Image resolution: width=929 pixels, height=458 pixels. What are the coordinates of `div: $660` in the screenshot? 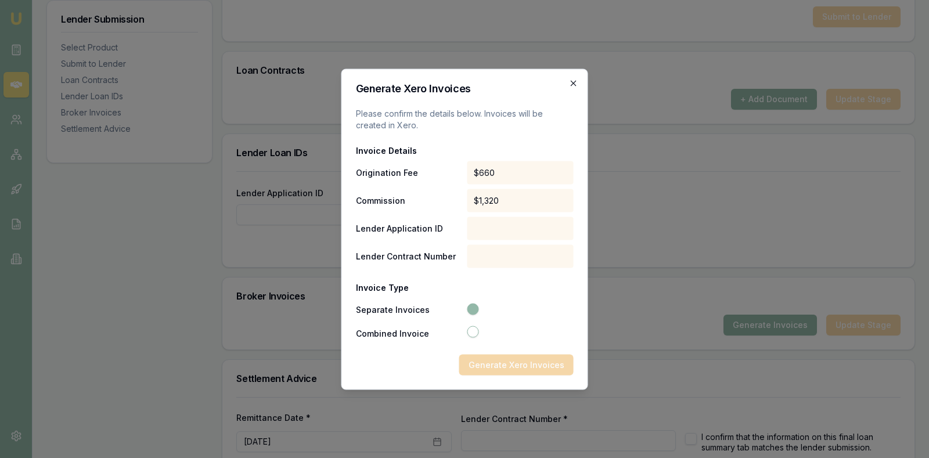 It's located at (520, 172).